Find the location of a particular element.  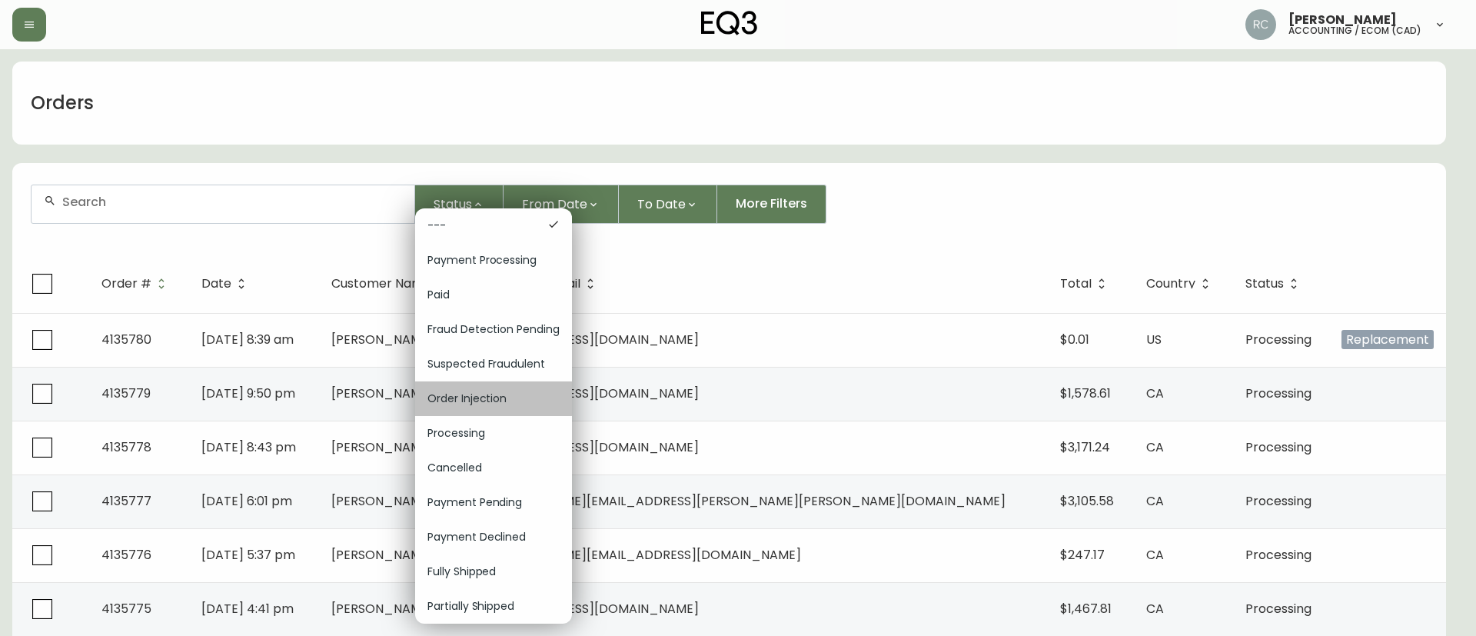

div: Processing is located at coordinates (494, 433).